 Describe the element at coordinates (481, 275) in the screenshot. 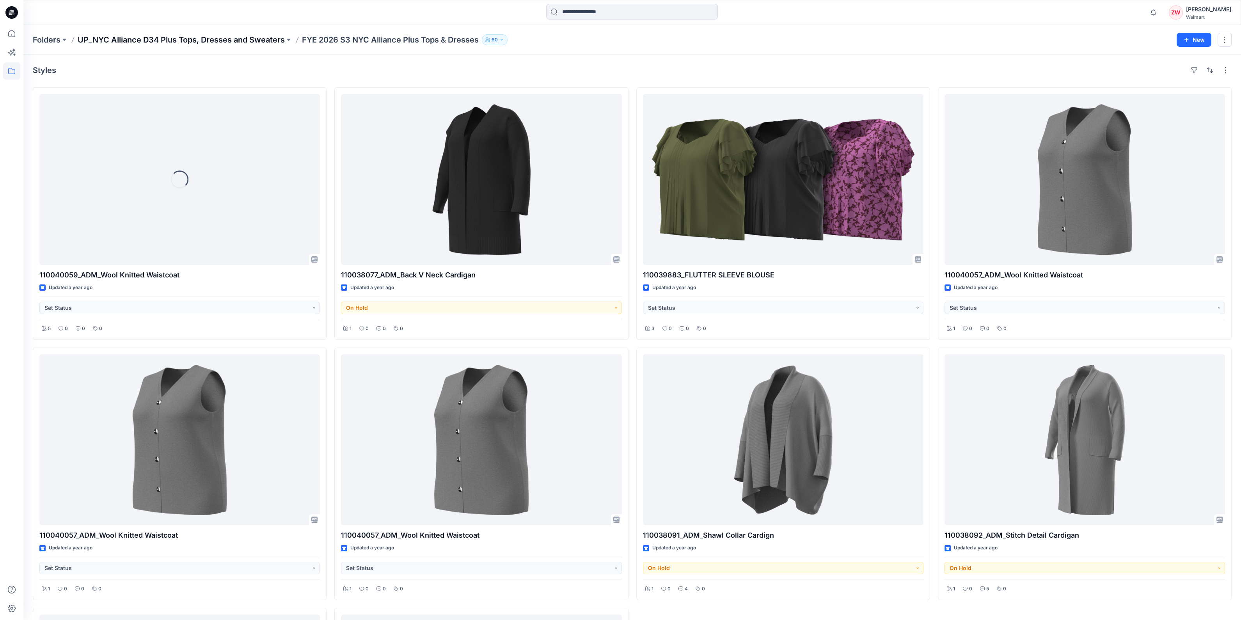

I see `p: 110038077_ADM_Back V Neck Cardigan` at that location.